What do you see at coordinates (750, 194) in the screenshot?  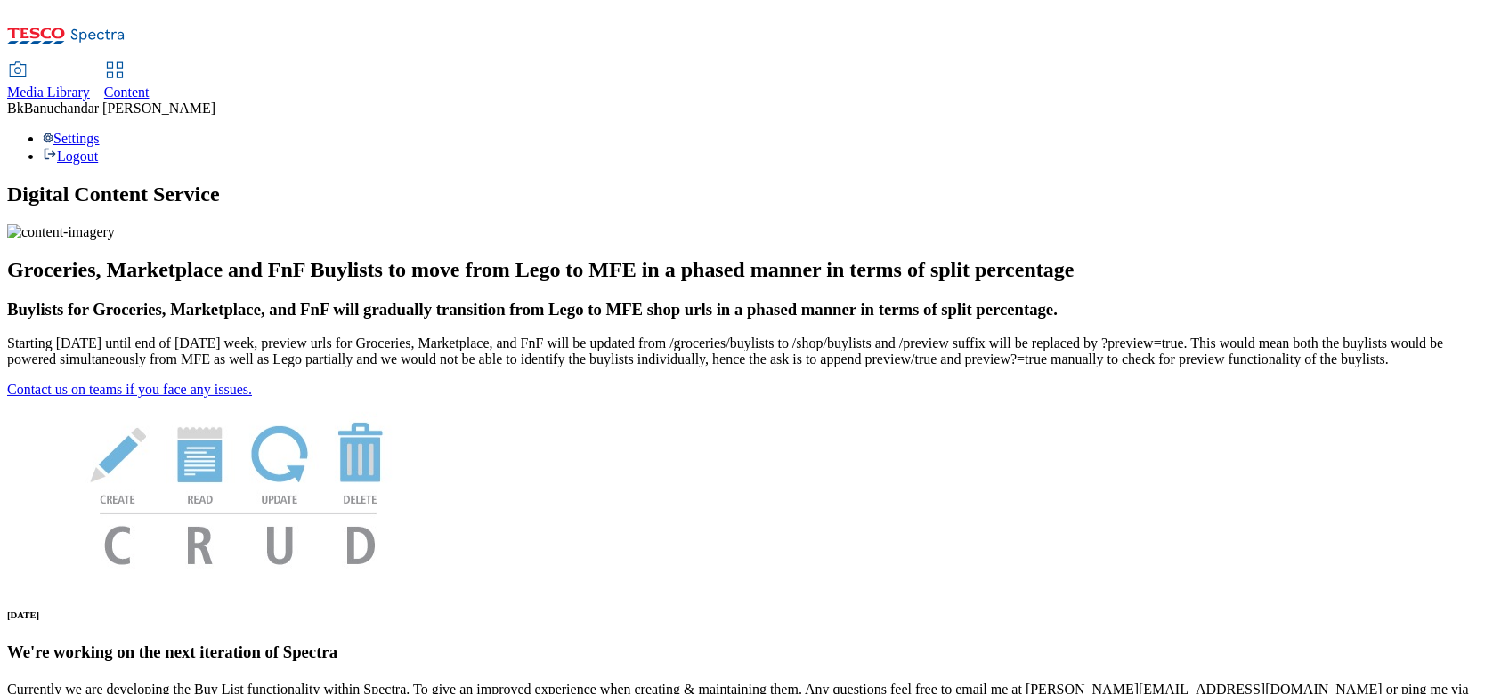 I see `h1: Digital Content Service` at bounding box center [750, 194].